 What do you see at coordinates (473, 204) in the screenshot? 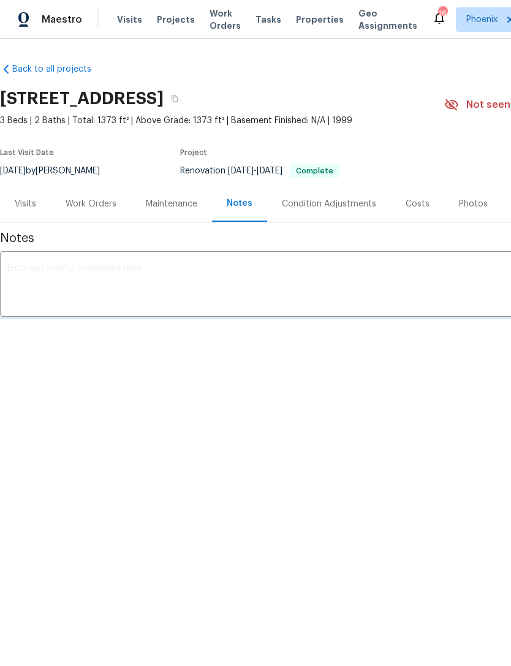
I see `div: Photos` at bounding box center [473, 204].